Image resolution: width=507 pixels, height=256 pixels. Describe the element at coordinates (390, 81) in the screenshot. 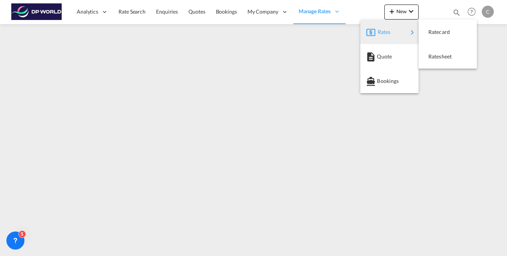

I see `div: Bookings` at that location.